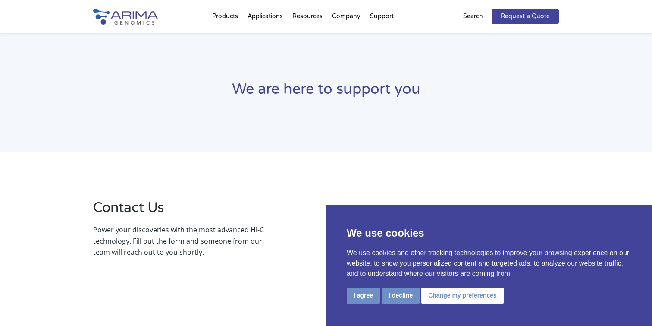  What do you see at coordinates (179, 211) in the screenshot?
I see `h2: Contact Us` at bounding box center [179, 211].